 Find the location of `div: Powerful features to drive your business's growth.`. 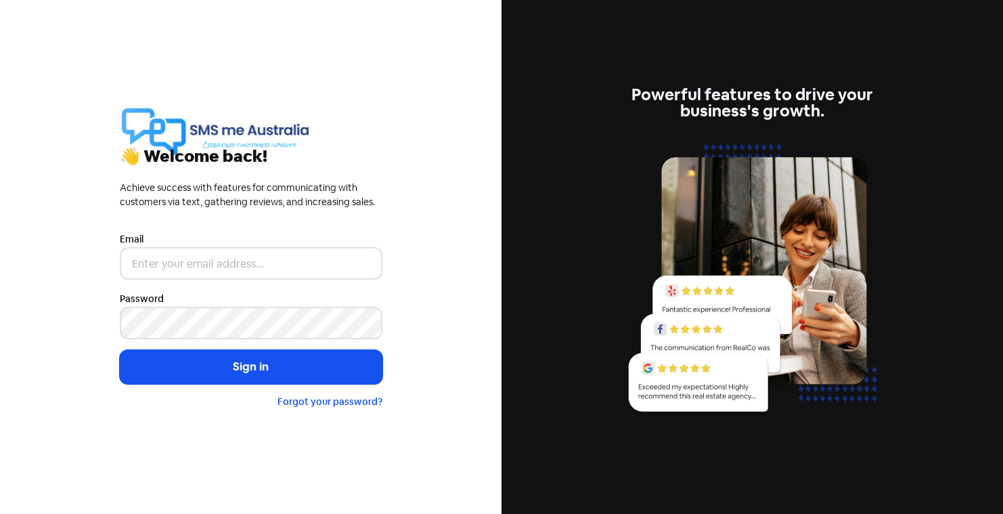

div: Powerful features to drive your business's growth. is located at coordinates (752, 103).